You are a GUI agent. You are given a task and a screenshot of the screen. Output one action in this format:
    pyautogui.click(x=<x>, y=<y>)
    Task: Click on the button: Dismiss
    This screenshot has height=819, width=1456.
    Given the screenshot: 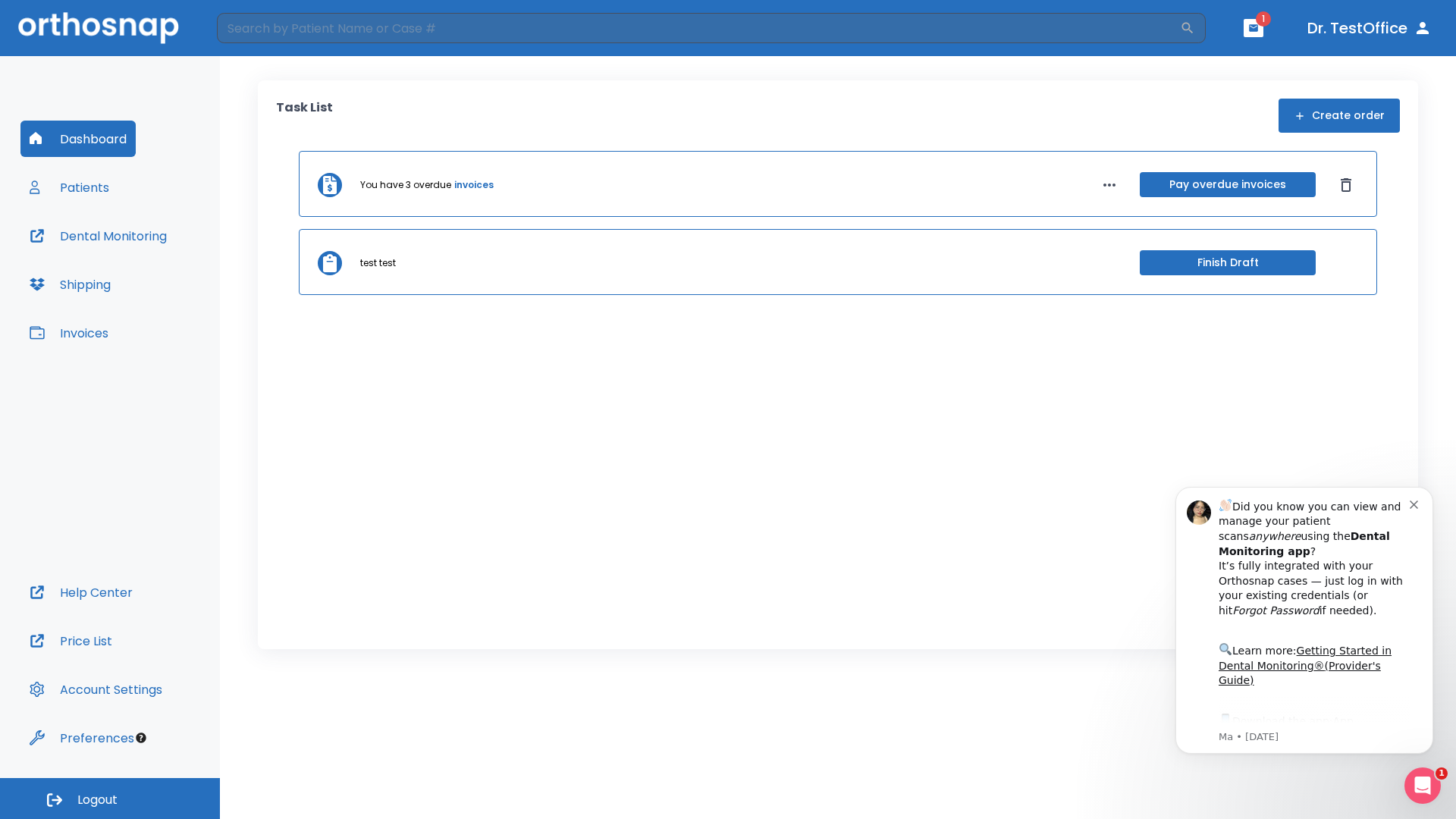 What is the action you would take?
    pyautogui.click(x=1347, y=185)
    